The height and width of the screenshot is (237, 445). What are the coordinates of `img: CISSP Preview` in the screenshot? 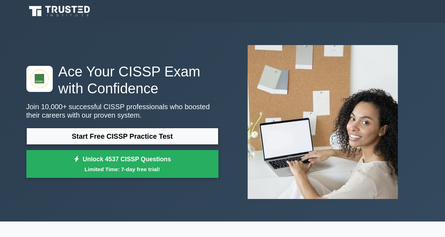 It's located at (323, 122).